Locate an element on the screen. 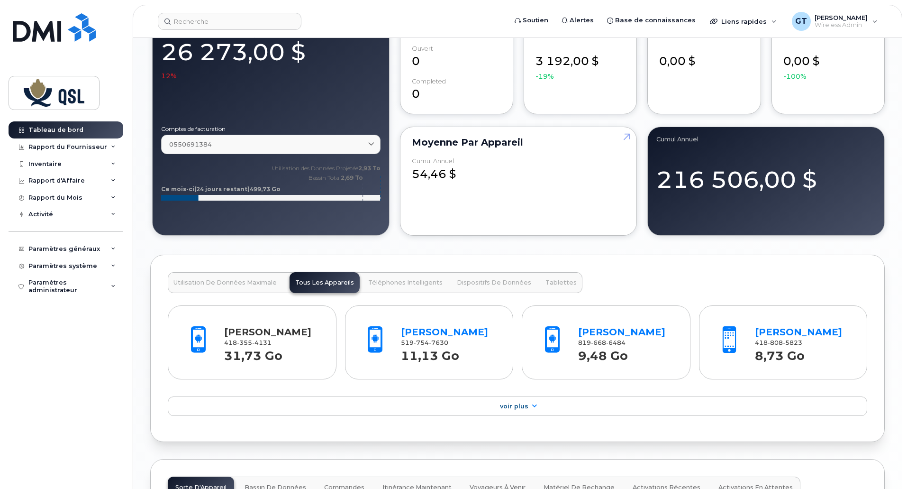 The height and width of the screenshot is (489, 907). span: 6484 is located at coordinates (616, 342).